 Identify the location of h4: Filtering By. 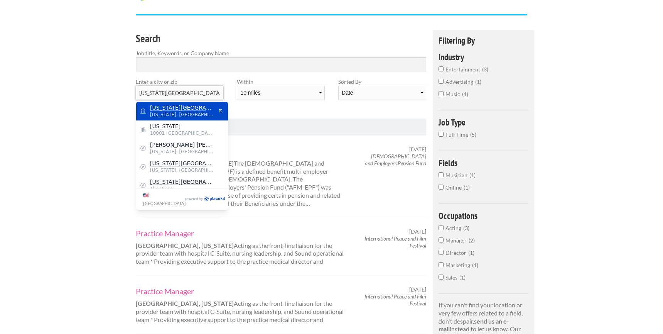
(483, 40).